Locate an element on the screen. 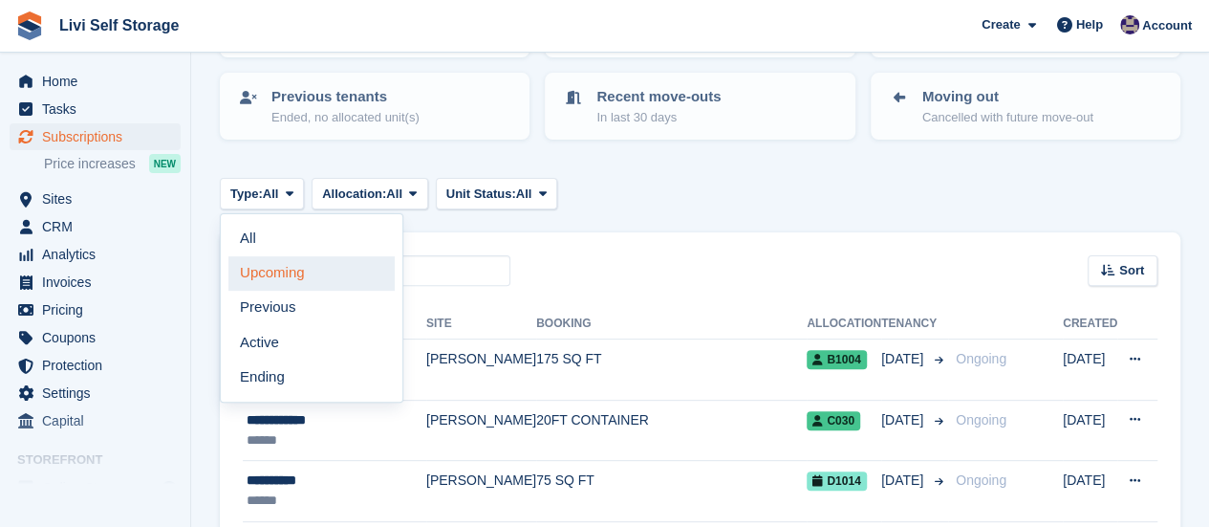 The height and width of the screenshot is (527, 1209). th: Tenancy is located at coordinates (915, 324).